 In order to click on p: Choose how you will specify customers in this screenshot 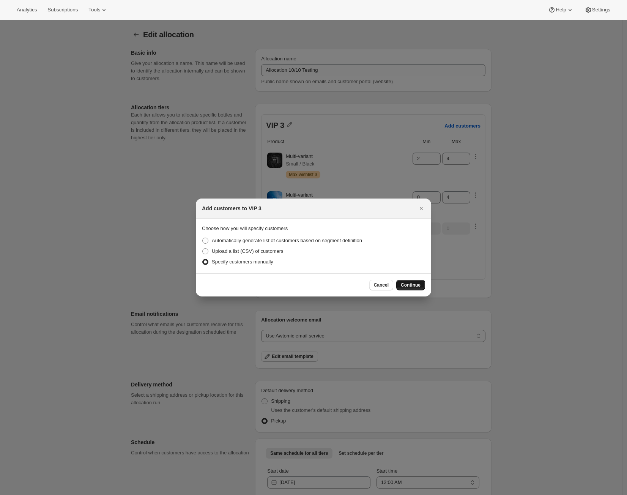, I will do `click(313, 228)`.